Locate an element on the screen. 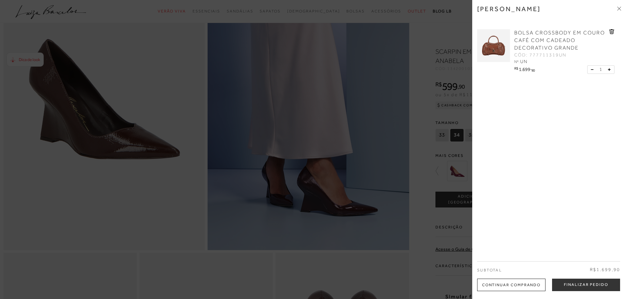  span: Subtotal is located at coordinates (489, 271).